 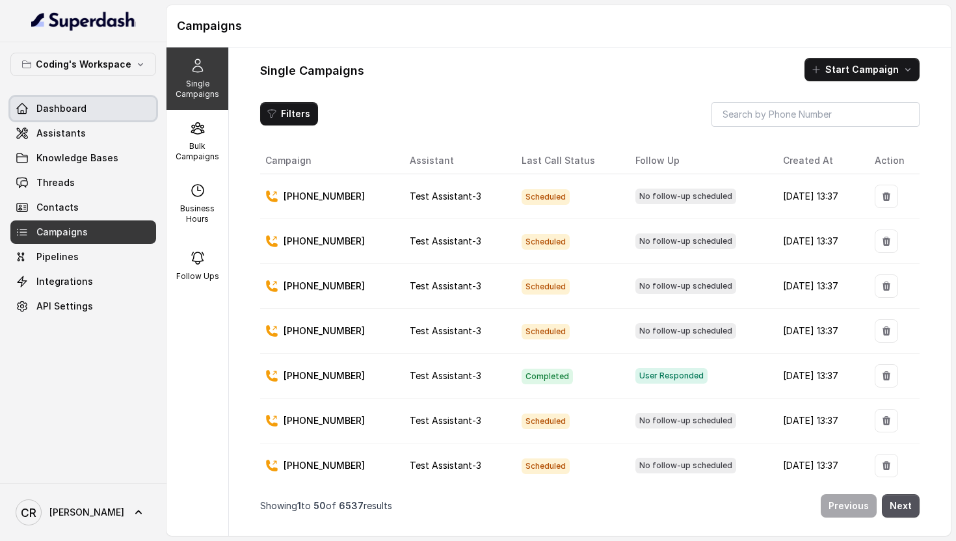 I want to click on input: Search by Phone Number, so click(x=816, y=115).